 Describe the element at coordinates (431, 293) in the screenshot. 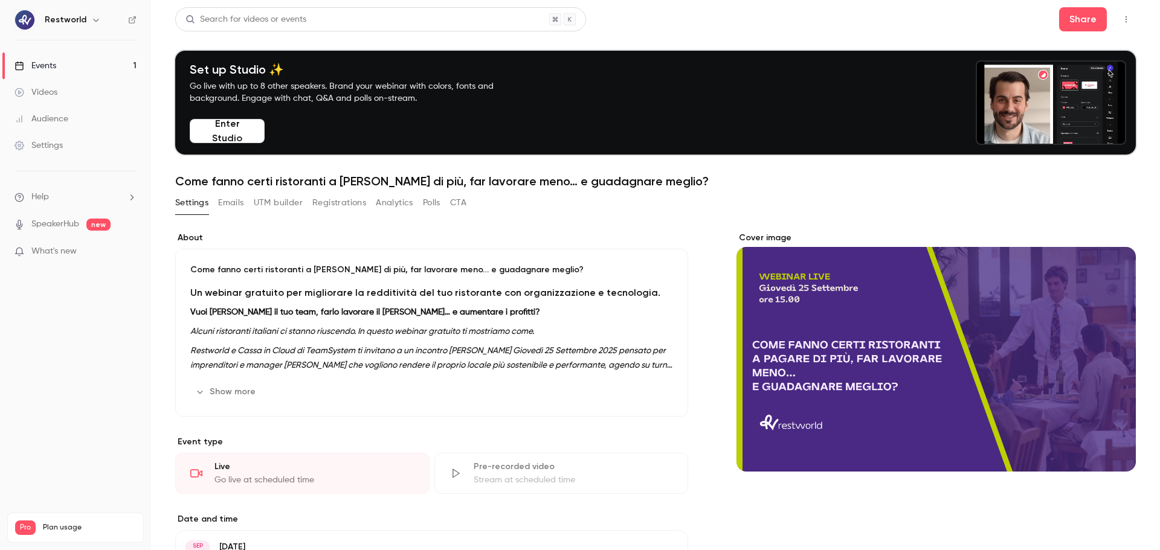

I see `h2: Un webinar gratuito per migliorare la redditività del tuo ristorante con organizzazione e tecnolo...` at that location.